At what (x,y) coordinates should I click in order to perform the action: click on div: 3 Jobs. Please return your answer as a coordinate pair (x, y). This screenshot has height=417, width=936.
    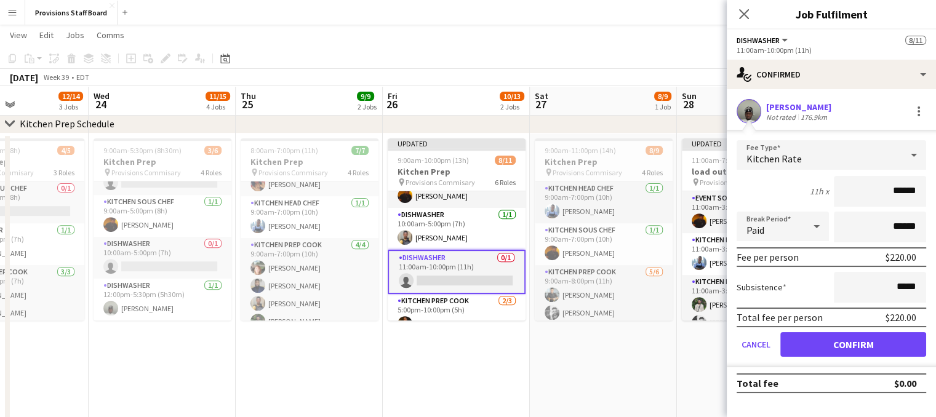
    Looking at the image, I should click on (71, 107).